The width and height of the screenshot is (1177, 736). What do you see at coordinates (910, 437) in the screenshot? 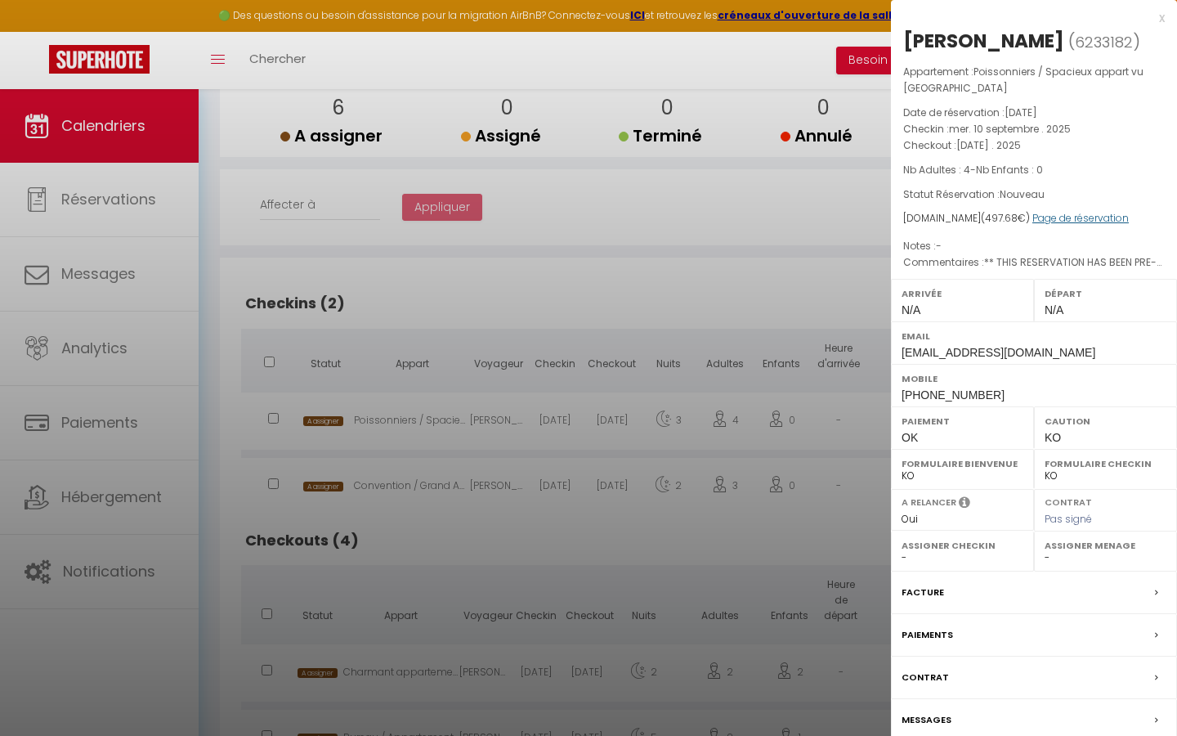
I see `span: OK` at bounding box center [910, 437].